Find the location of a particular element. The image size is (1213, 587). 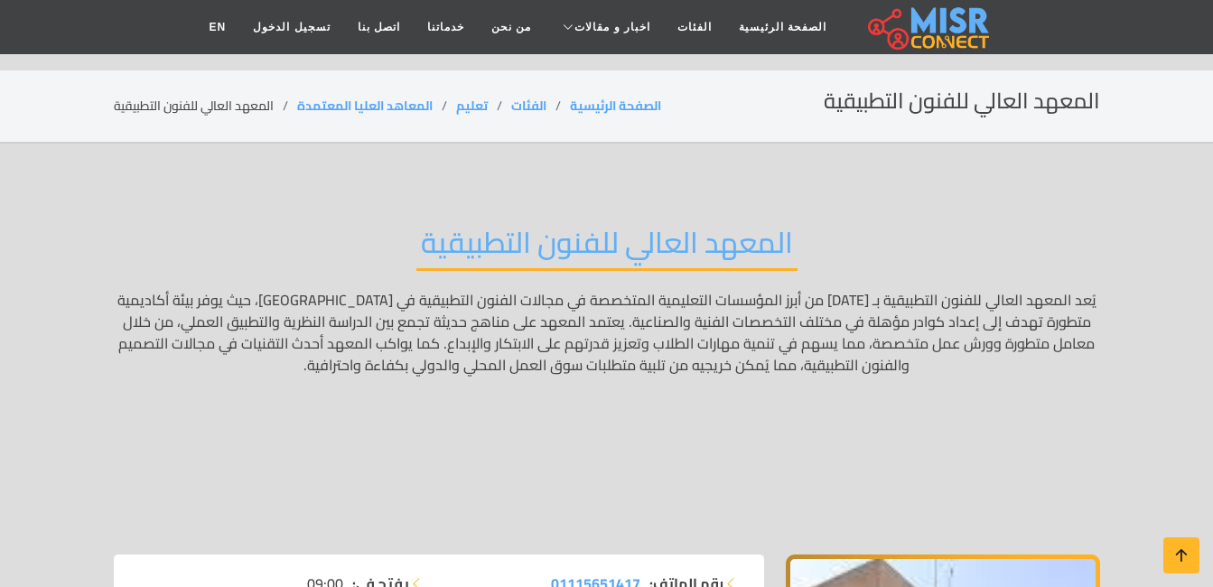

a: اخبار و مقالات is located at coordinates (604, 27).